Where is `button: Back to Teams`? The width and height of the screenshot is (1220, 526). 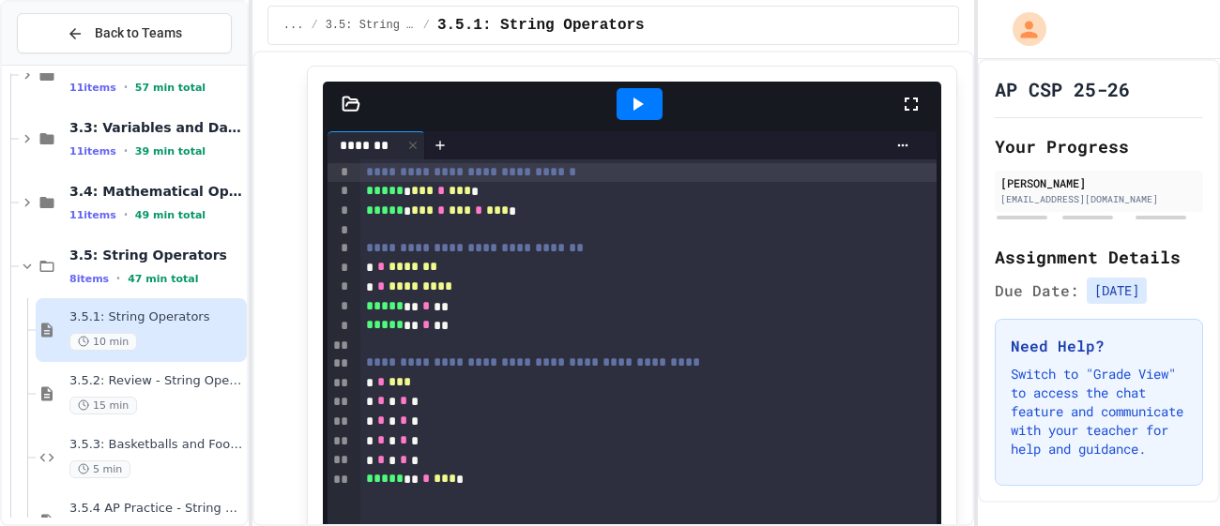 button: Back to Teams is located at coordinates (124, 33).